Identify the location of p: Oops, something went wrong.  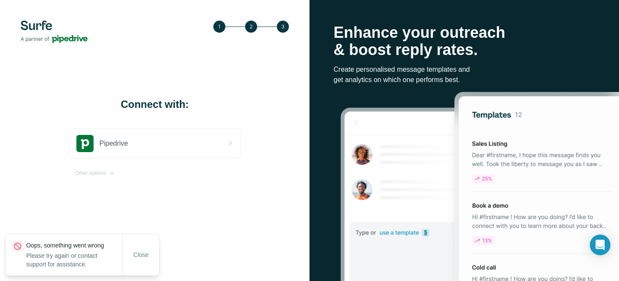
(74, 245).